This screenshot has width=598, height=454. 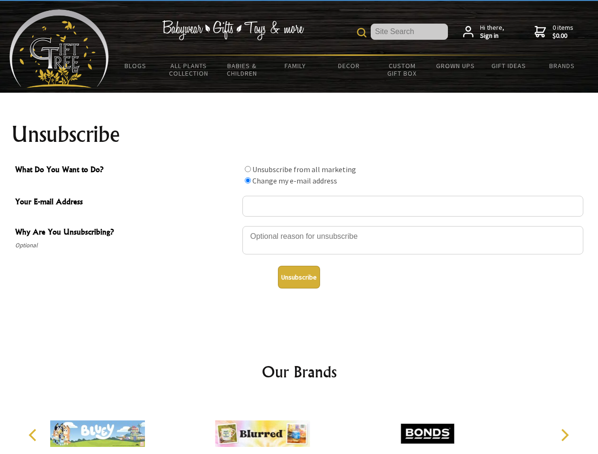 What do you see at coordinates (413, 240) in the screenshot?
I see `textarea: Why Are You Unsubscribing?` at bounding box center [413, 240].